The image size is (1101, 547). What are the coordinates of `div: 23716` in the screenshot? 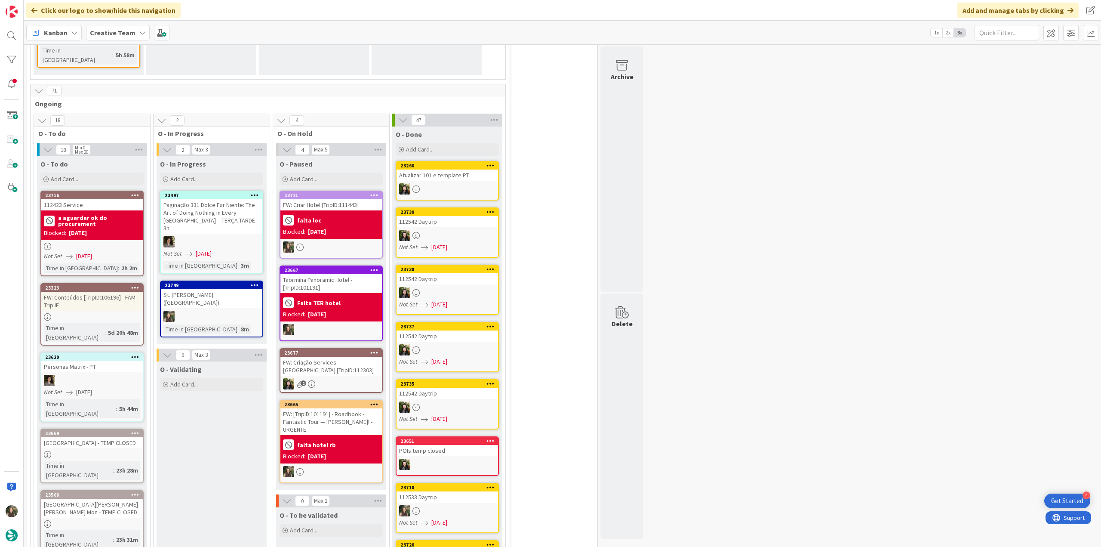 It's located at (92, 195).